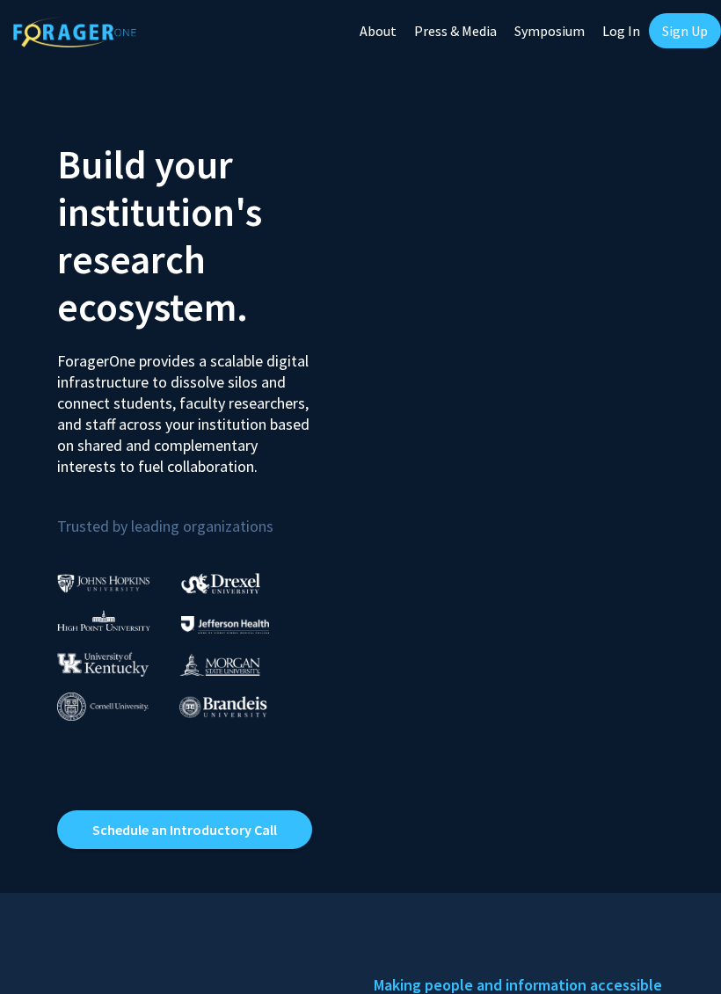 This screenshot has height=994, width=721. I want to click on img: Brandeis University, so click(223, 706).